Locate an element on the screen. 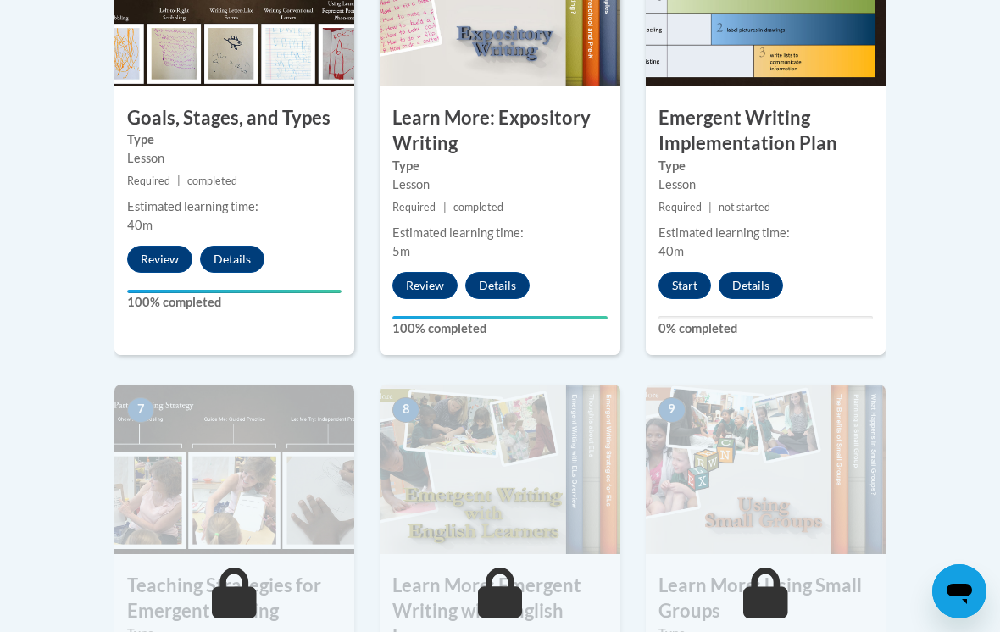  h3: Goals, Stages, and Types is located at coordinates (234, 118).